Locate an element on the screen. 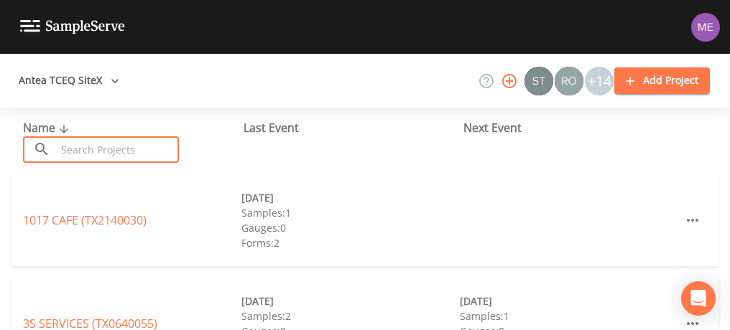 This screenshot has height=330, width=730. div: Stan Porter is located at coordinates (539, 81).